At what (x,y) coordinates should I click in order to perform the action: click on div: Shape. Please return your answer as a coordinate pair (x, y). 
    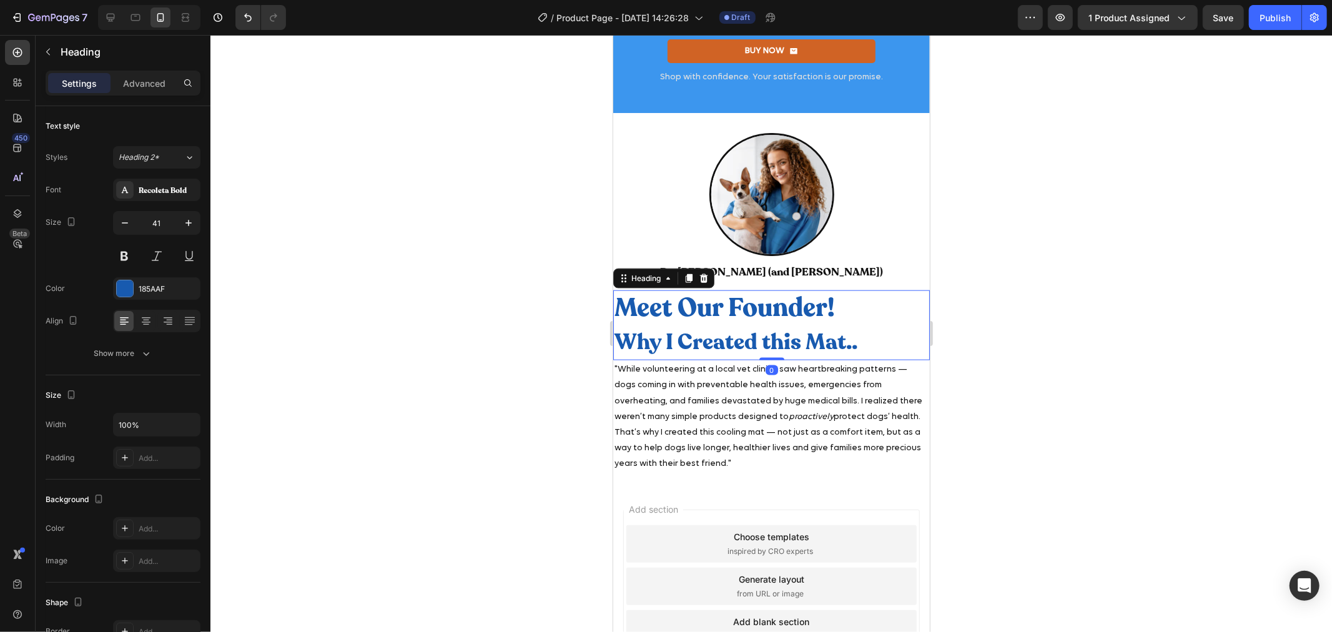
    Looking at the image, I should click on (66, 603).